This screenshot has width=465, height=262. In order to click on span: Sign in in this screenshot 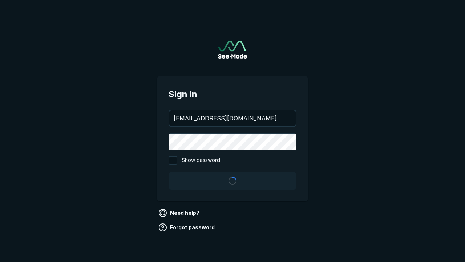, I will do `click(233, 94)`.